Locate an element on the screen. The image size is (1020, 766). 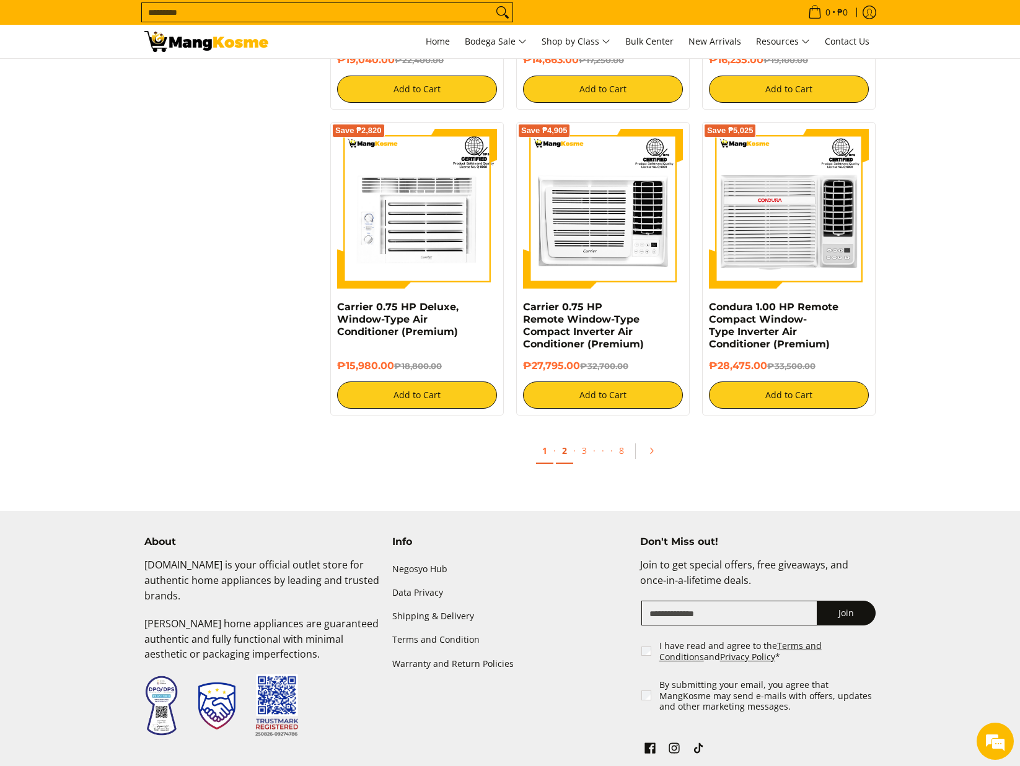
ul: Pagination is located at coordinates (603, 454).